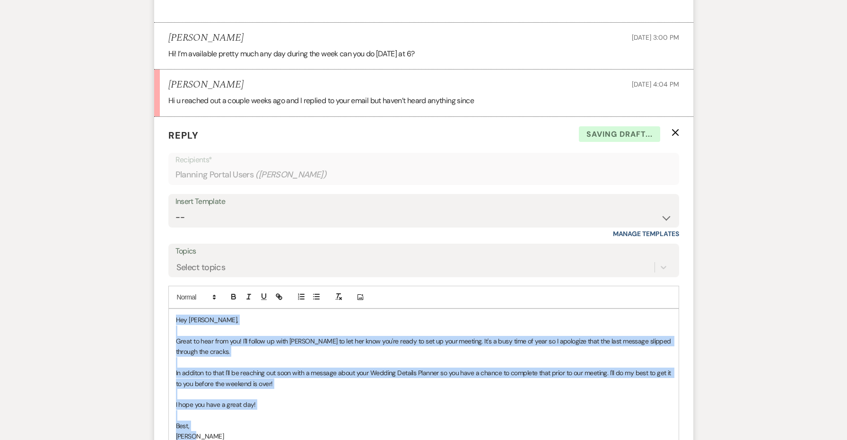  I want to click on p: Best,, so click(424, 425).